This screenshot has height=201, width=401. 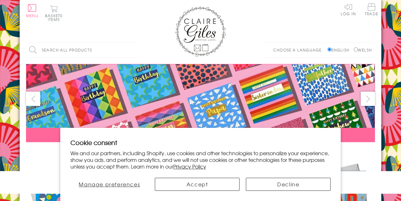 What do you see at coordinates (201, 142) in the screenshot?
I see `h2: Cookie consent` at bounding box center [201, 142].